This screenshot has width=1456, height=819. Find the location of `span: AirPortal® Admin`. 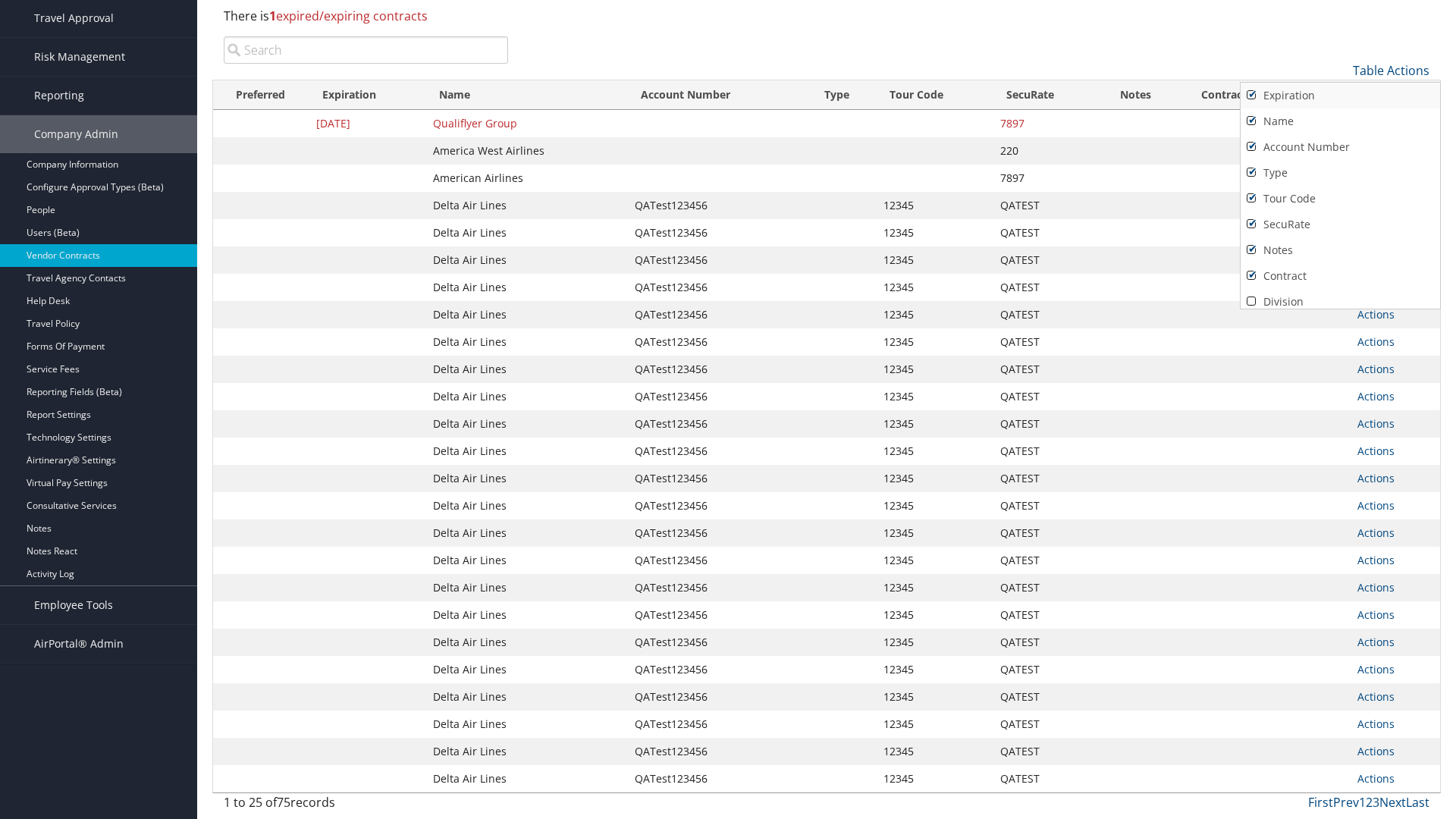

span: AirPortal® Admin is located at coordinates (78, 644).